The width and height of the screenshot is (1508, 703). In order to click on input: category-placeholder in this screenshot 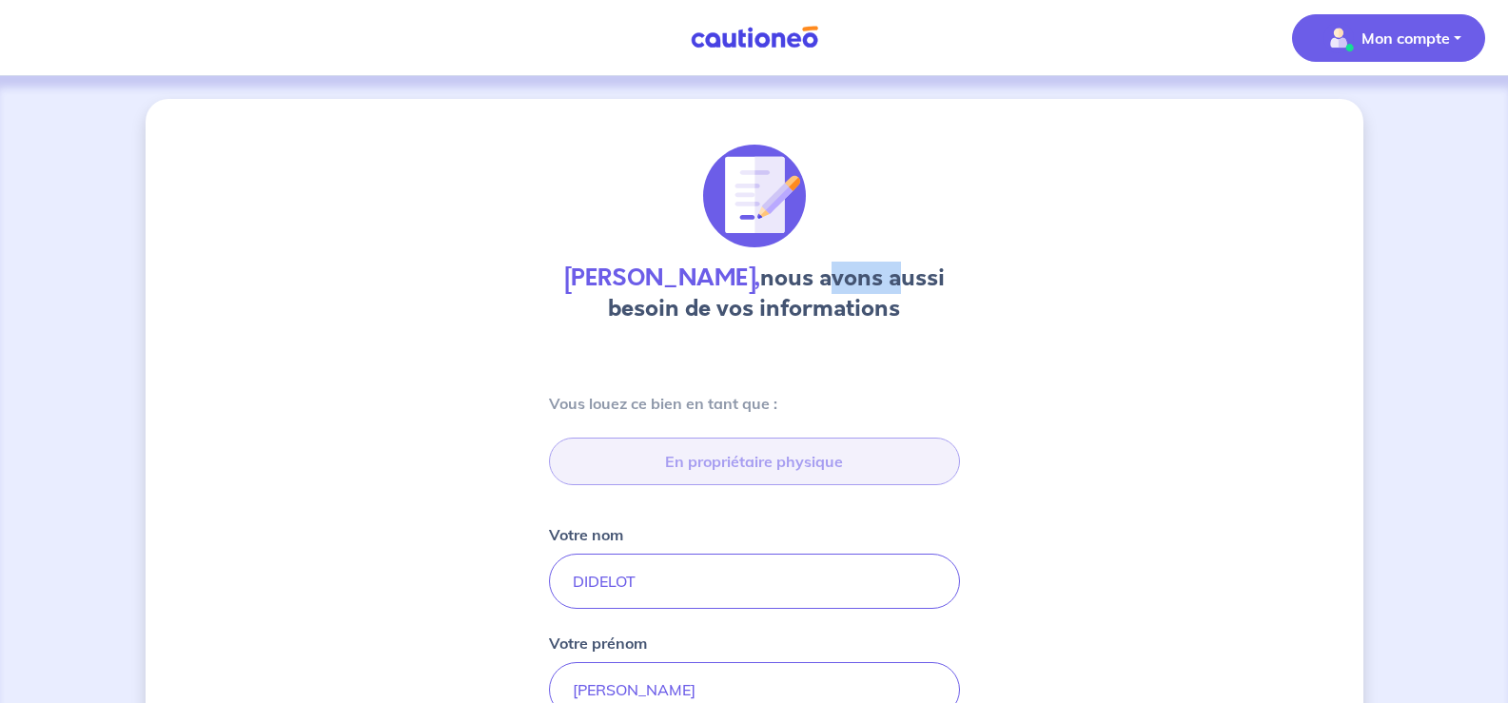, I will do `click(754, 461)`.